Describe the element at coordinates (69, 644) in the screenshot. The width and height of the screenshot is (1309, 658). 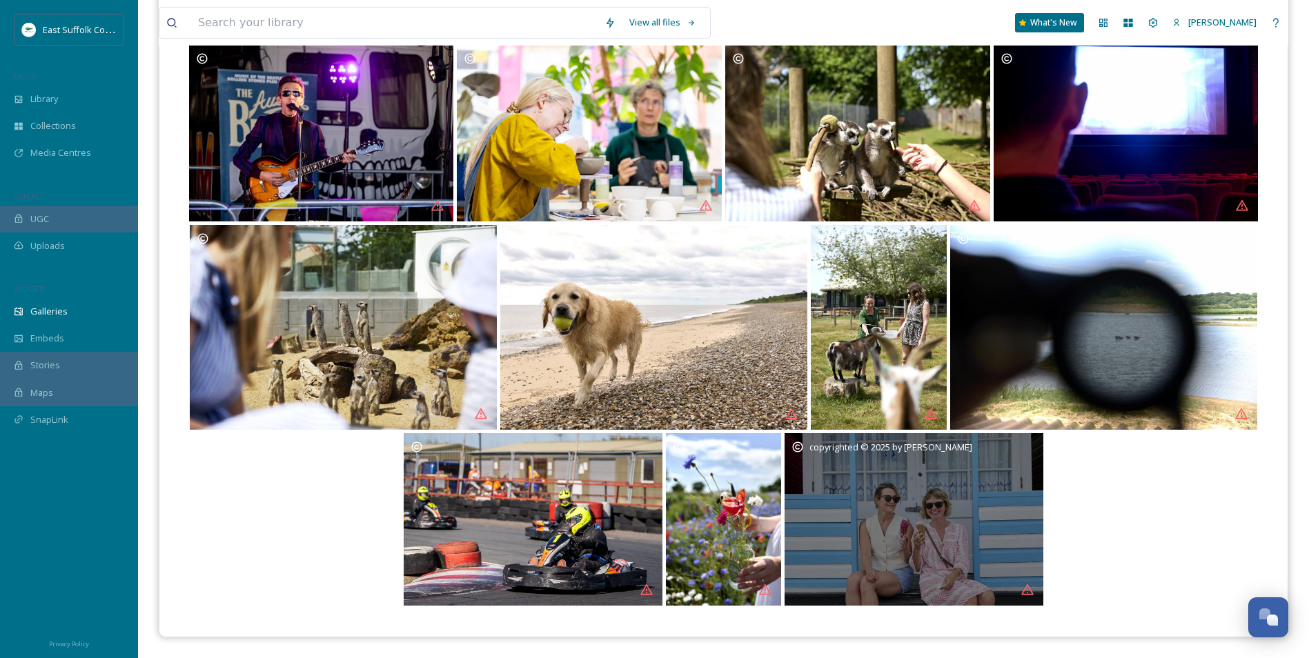
I see `span: Privacy Policy` at that location.